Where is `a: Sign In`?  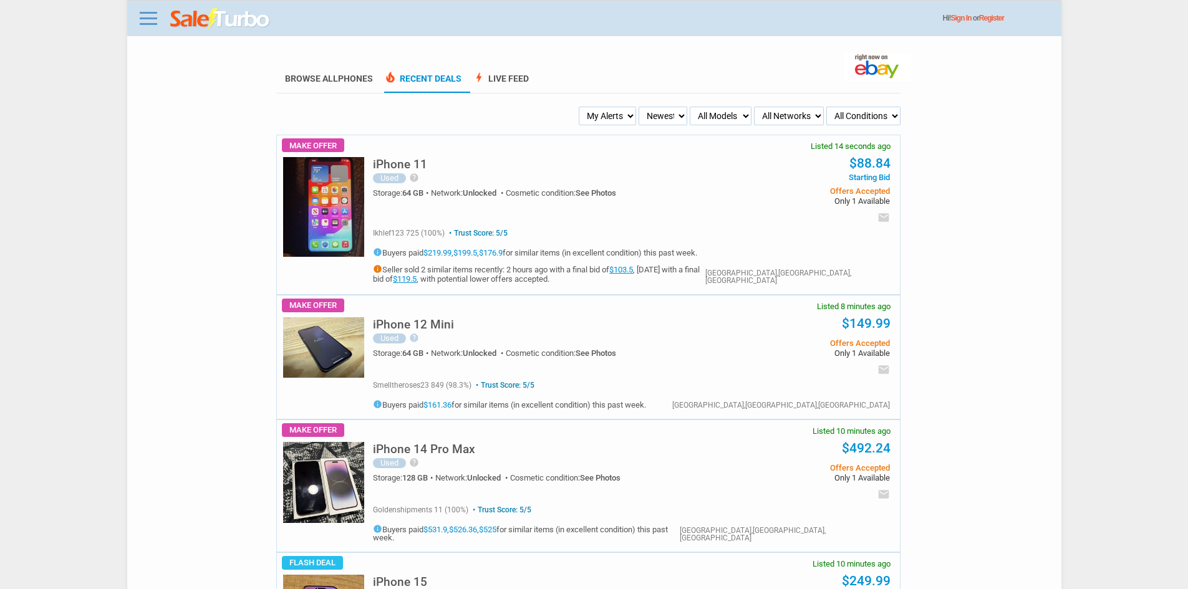
a: Sign In is located at coordinates (961, 18).